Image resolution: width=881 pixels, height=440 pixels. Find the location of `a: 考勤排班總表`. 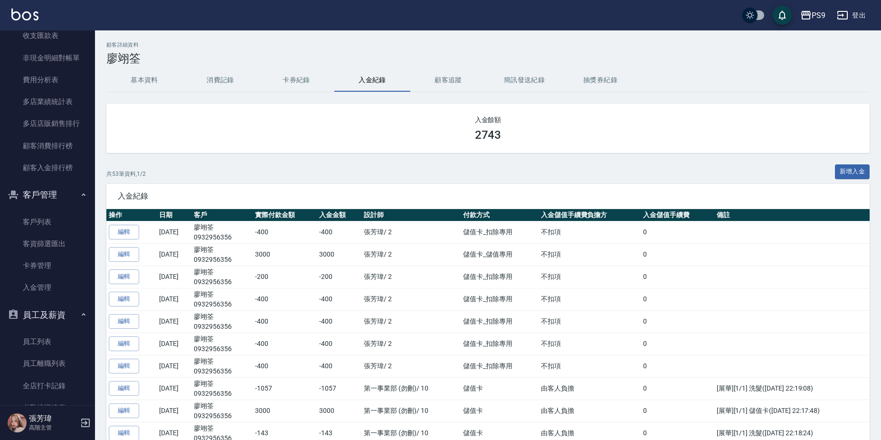

a: 考勤排班總表 is located at coordinates (48, 408).